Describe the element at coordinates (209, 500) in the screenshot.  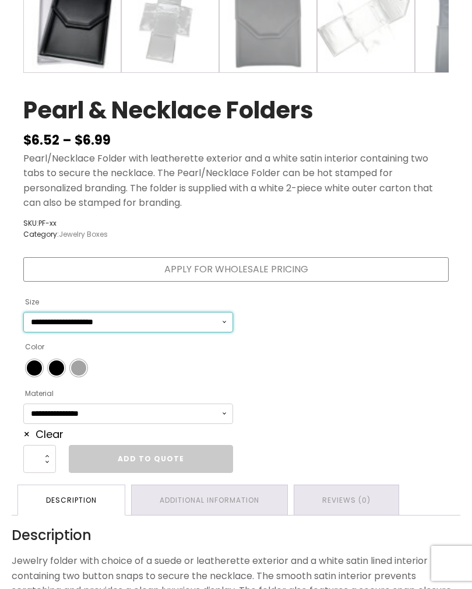
I see `a: Additional information` at that location.